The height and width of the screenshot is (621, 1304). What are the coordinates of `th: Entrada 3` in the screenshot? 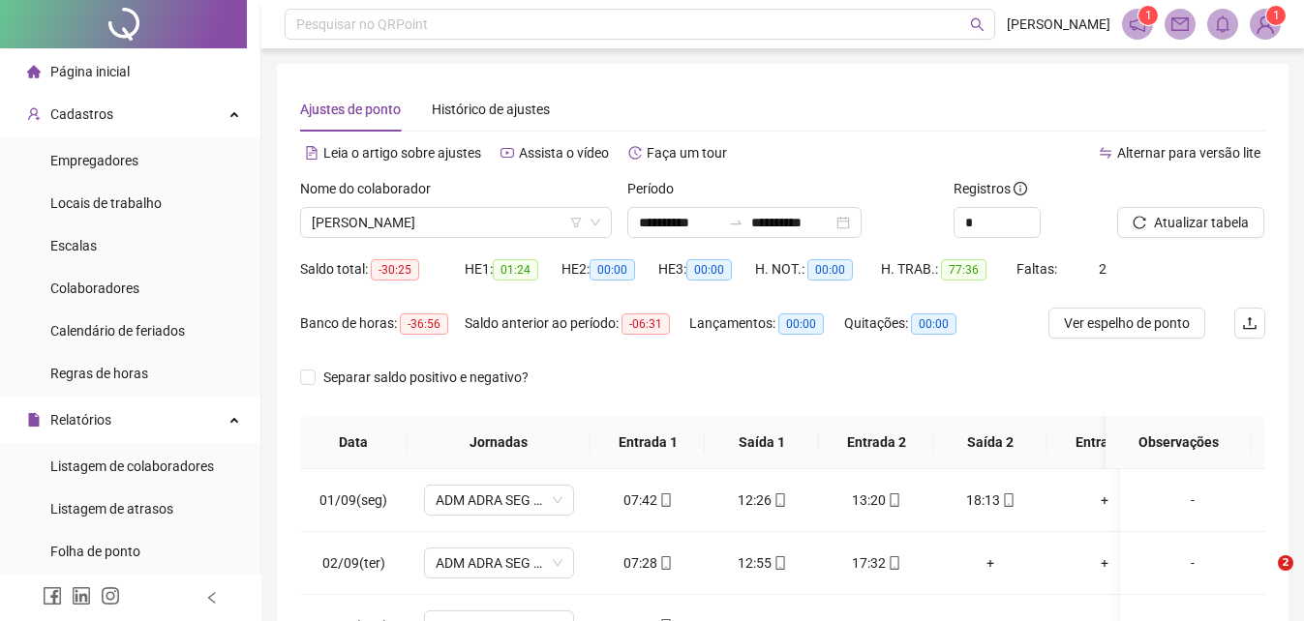 It's located at (1104, 442).